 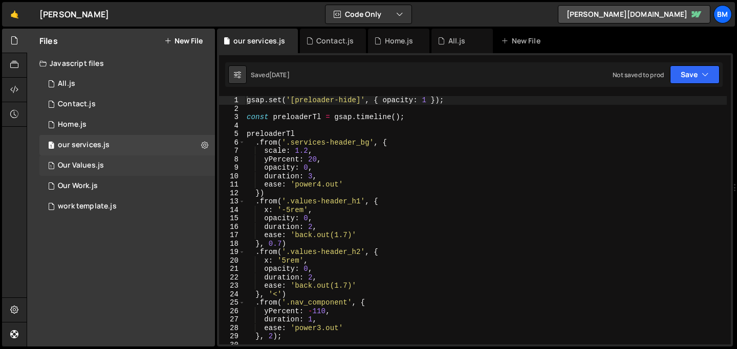 What do you see at coordinates (722, 14) in the screenshot?
I see `a: bm` at bounding box center [722, 14].